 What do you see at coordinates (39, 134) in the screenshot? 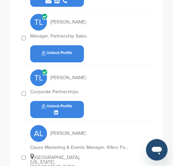
I see `span: AL` at bounding box center [39, 134].